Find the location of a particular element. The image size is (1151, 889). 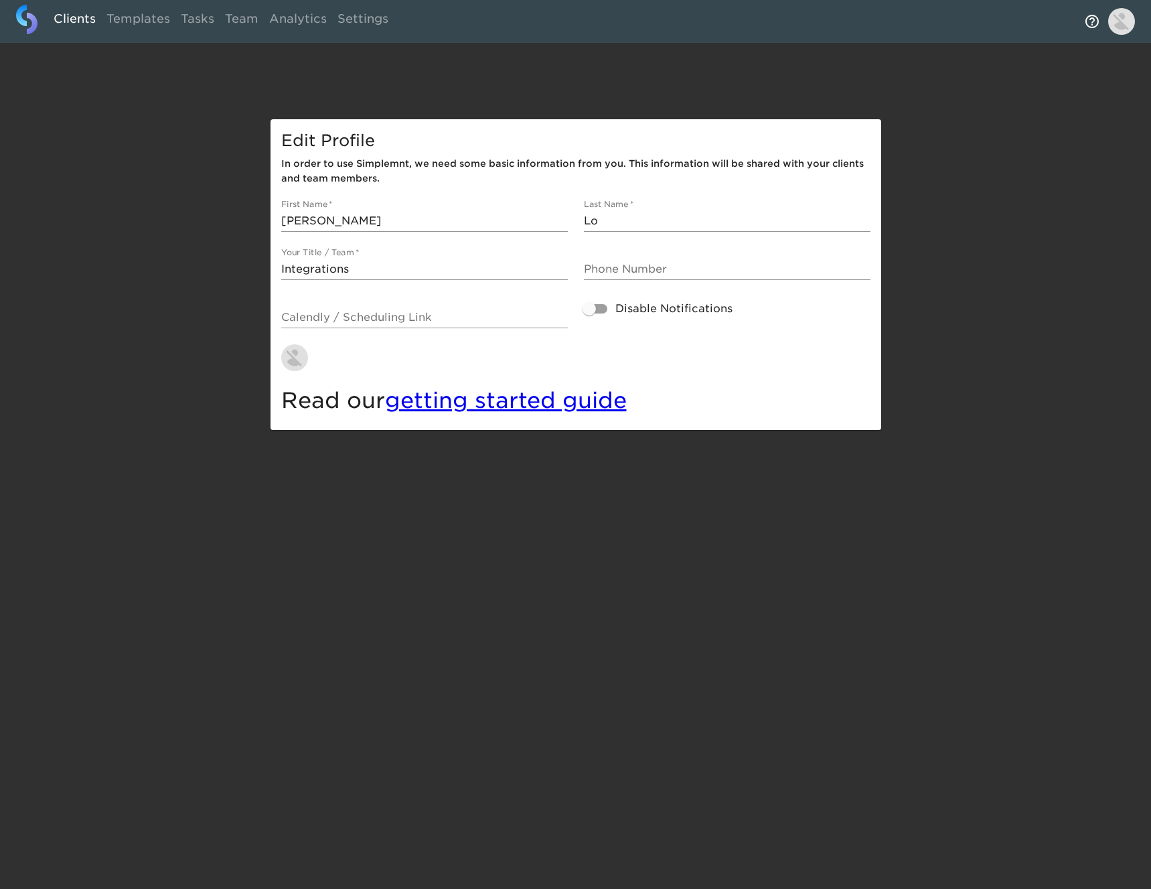

a: getting started guide is located at coordinates (506, 400).